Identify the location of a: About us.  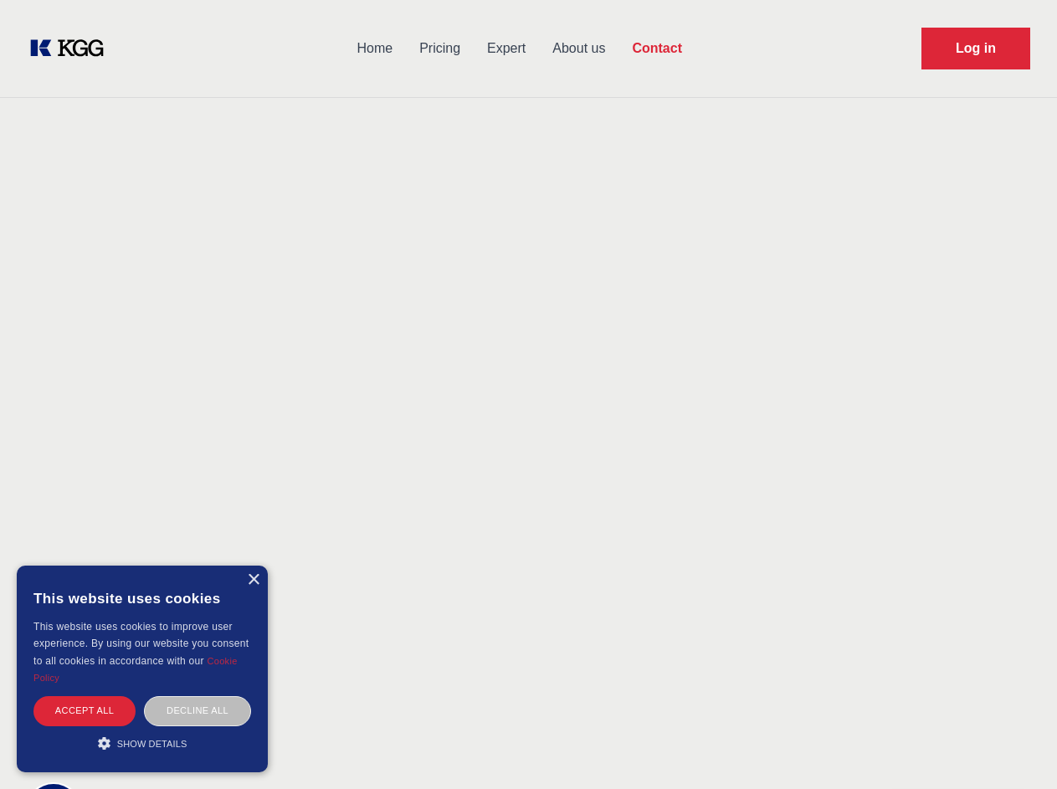
(578, 49).